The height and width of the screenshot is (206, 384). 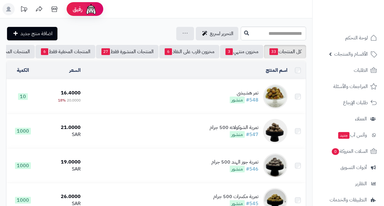 I want to click on span: 27, so click(x=106, y=52).